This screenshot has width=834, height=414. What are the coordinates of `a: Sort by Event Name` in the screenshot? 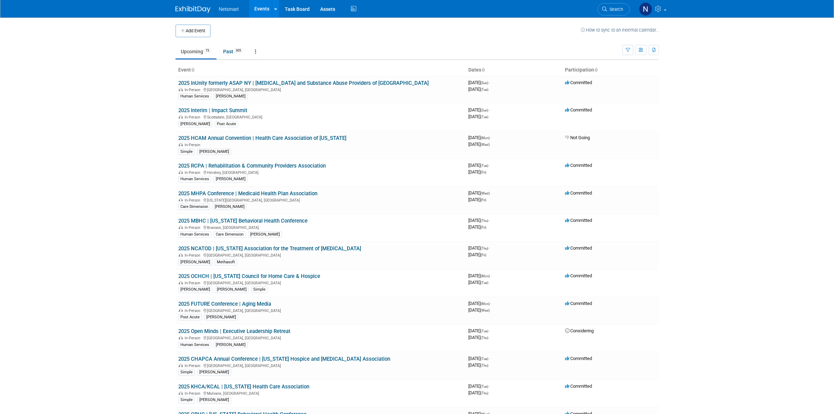 It's located at (193, 70).